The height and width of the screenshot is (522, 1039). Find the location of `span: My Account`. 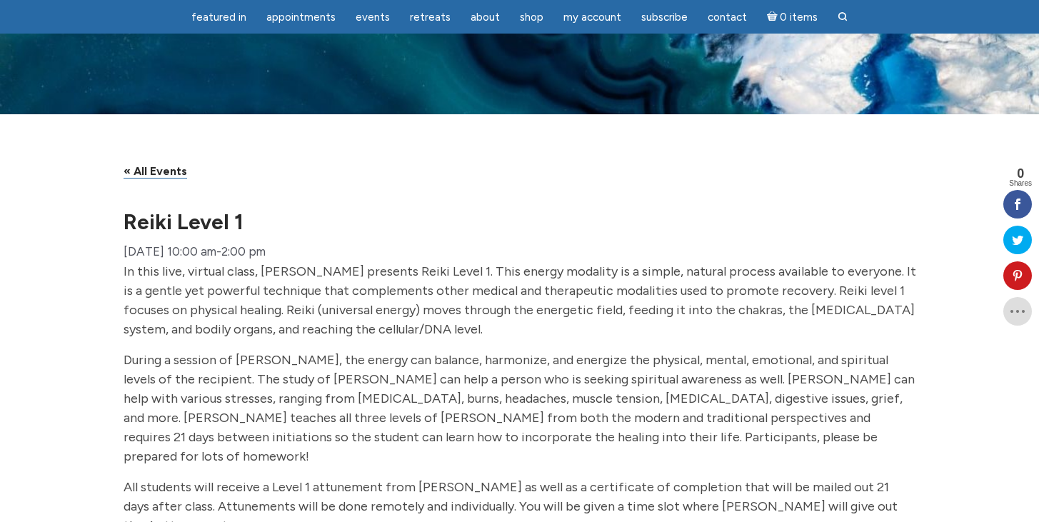

span: My Account is located at coordinates (592, 17).